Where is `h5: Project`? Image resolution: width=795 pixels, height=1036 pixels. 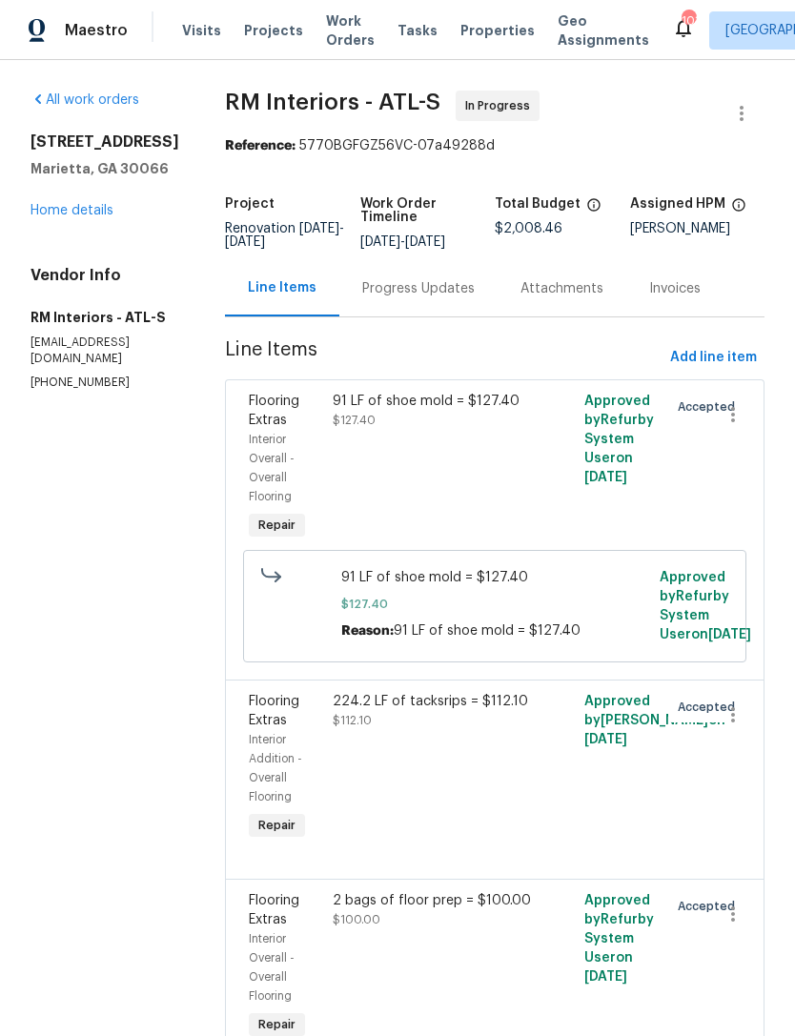 h5: Project is located at coordinates (250, 204).